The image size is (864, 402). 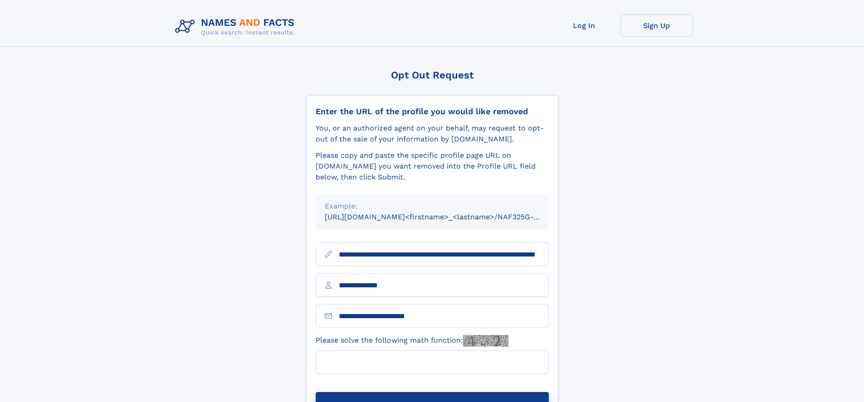 I want to click on label: Please solve the following math function:, so click(x=412, y=341).